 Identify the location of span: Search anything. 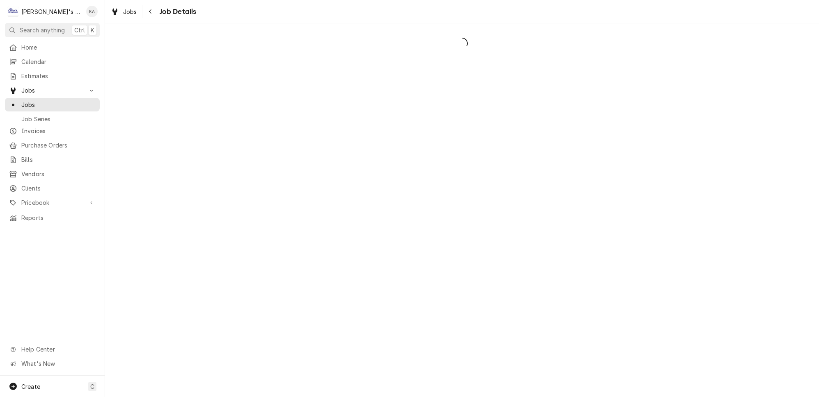
(42, 30).